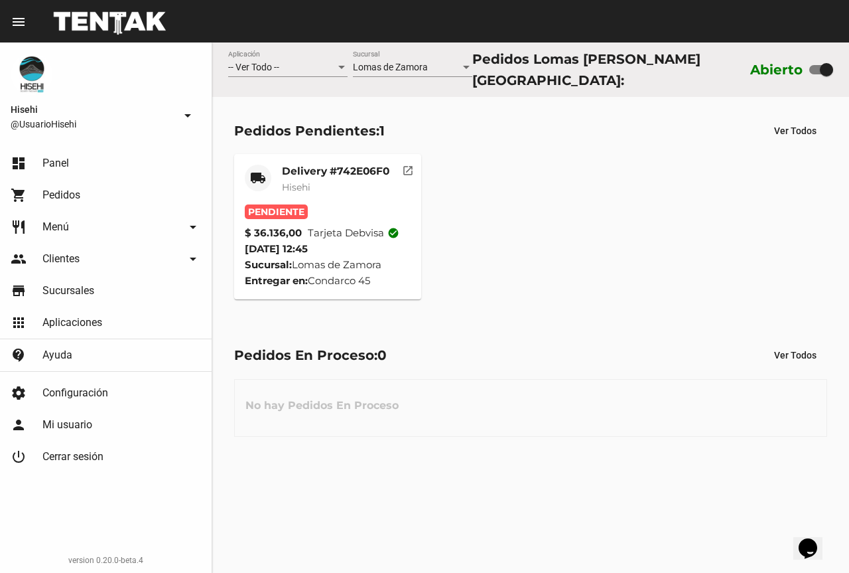 This screenshot has height=573, width=849. I want to click on strong: Entregar en:, so click(276, 280).